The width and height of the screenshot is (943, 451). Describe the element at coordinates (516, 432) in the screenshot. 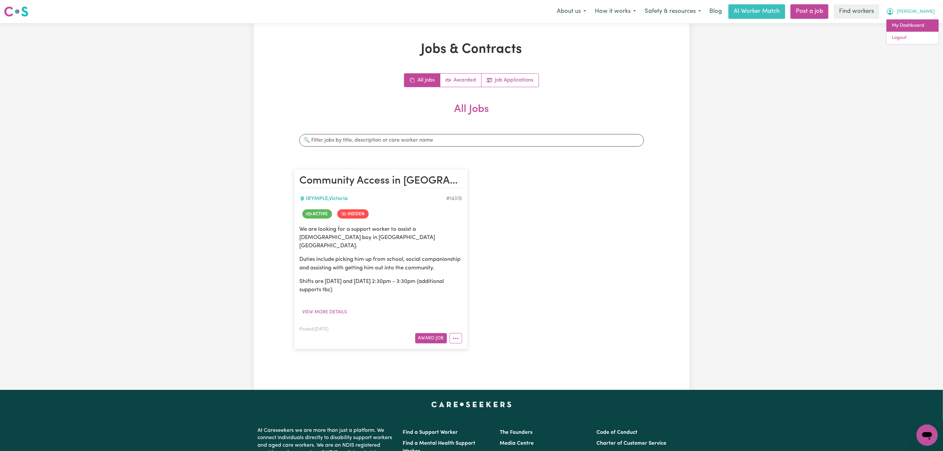

I see `a: The Founders` at that location.